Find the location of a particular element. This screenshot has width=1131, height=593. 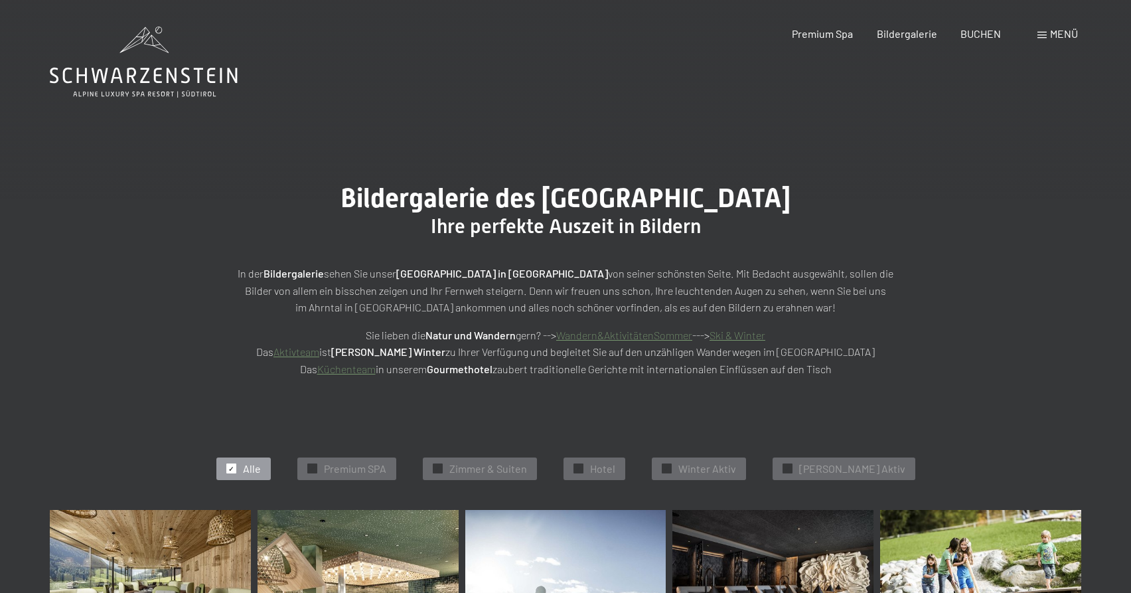

p: In der sehen Sie unser von seiner schönsten Seite. Mit Bedacht ausgewählt, sollen die Bilder von ... is located at coordinates (566, 290).